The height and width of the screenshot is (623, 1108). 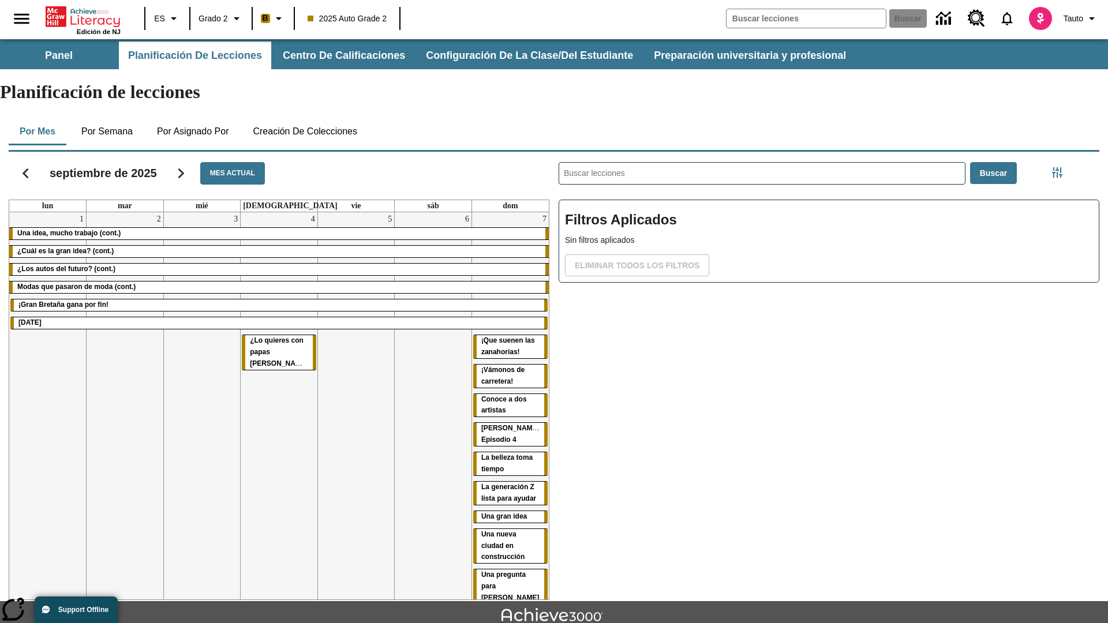 I want to click on a: 5 de septiembre de 2025, so click(x=390, y=219).